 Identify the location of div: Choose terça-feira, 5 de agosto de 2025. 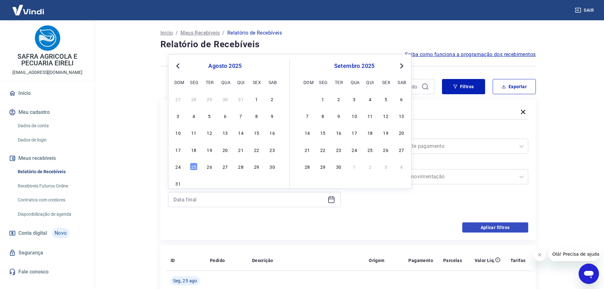
(210, 116).